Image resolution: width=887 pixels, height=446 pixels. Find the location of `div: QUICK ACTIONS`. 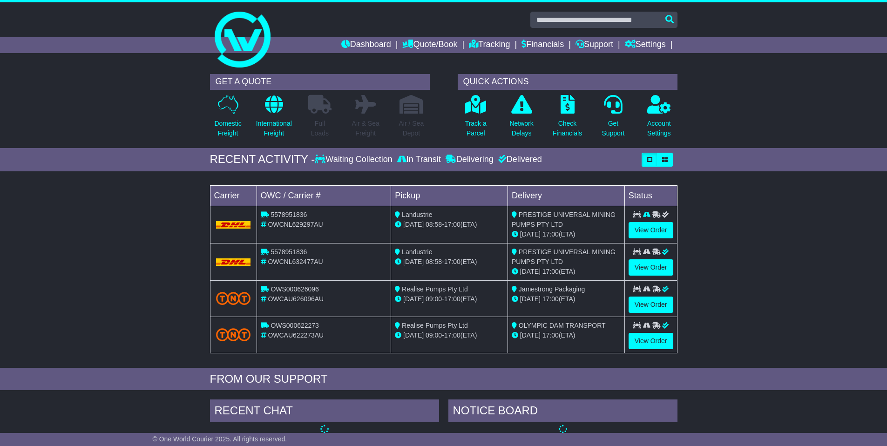

div: QUICK ACTIONS is located at coordinates (568, 82).